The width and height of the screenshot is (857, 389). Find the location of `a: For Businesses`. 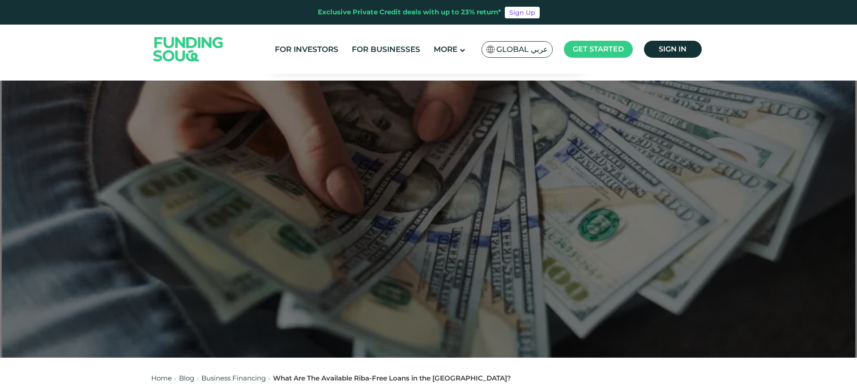

a: For Businesses is located at coordinates (386, 49).